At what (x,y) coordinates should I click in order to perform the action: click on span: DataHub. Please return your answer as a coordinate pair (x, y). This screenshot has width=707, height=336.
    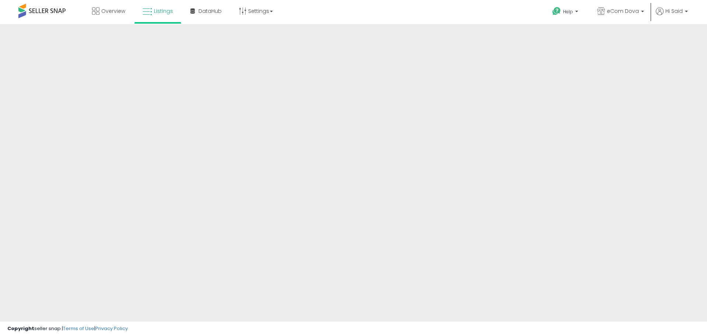
    Looking at the image, I should click on (210, 11).